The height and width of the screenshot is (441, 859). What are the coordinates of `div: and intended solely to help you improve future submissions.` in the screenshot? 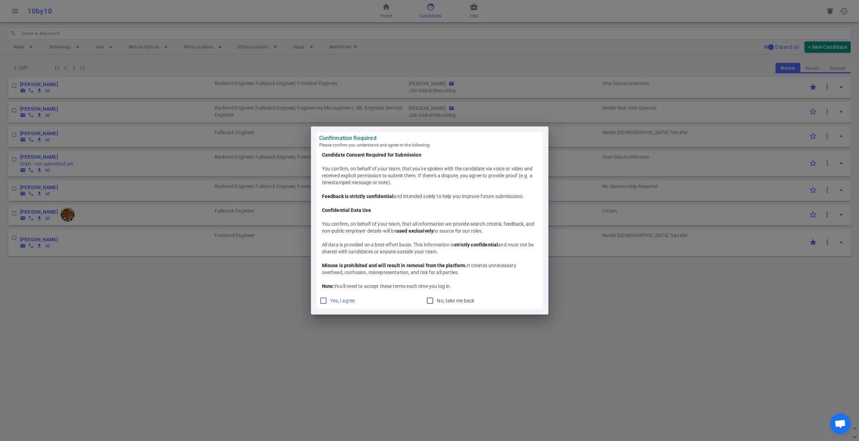 It's located at (430, 196).